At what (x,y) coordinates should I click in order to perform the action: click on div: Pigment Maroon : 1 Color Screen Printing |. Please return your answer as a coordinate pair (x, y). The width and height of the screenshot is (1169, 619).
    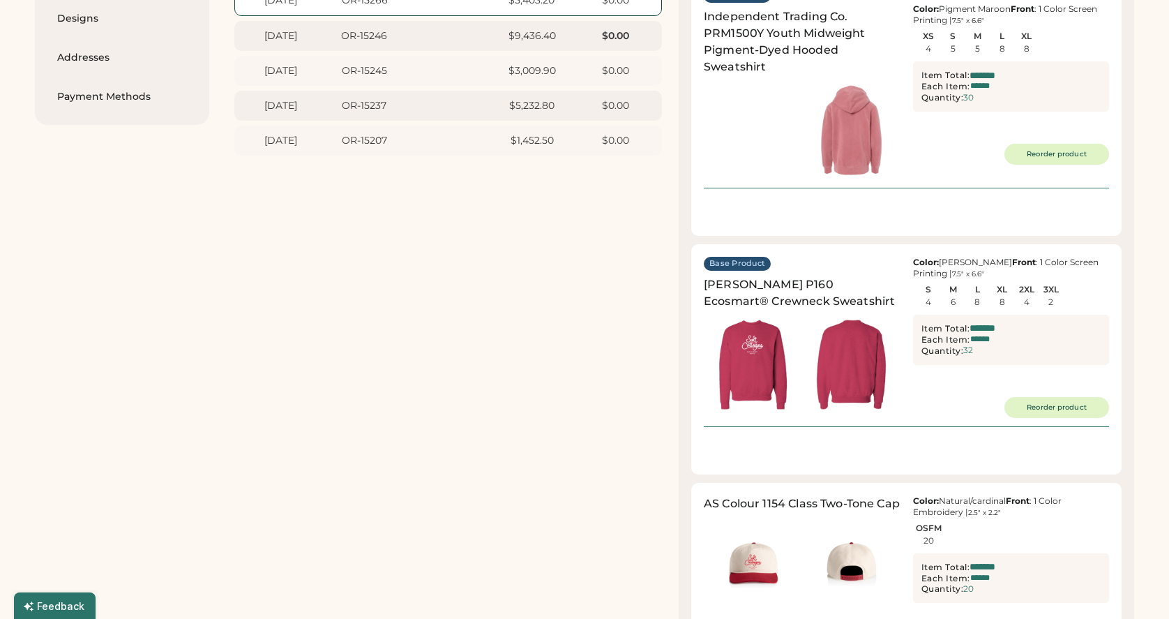
    Looking at the image, I should click on (1011, 15).